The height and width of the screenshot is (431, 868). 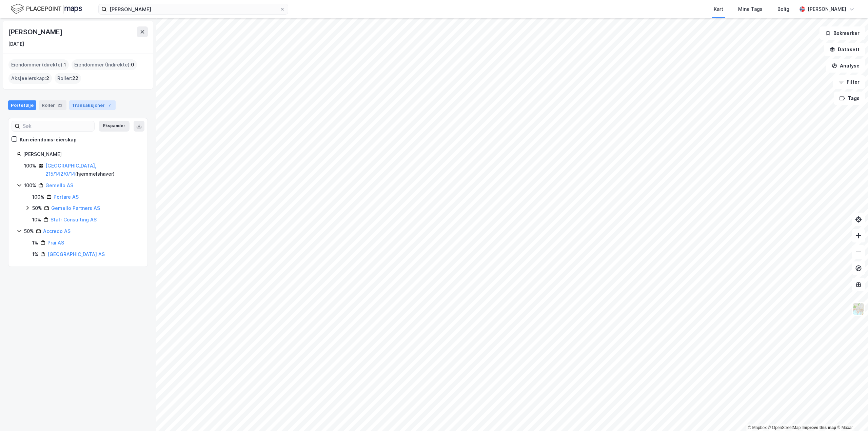 I want to click on span: 22, so click(x=75, y=78).